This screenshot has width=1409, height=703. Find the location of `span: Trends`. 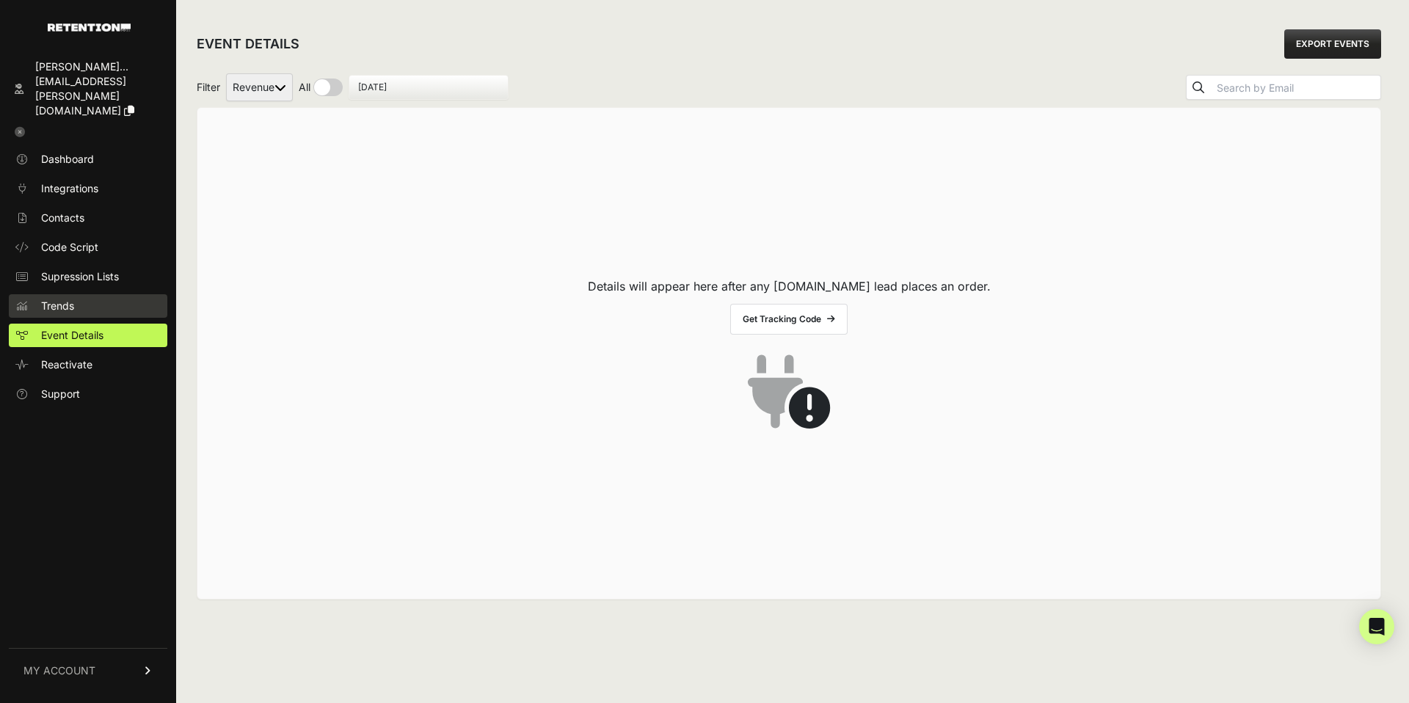

span: Trends is located at coordinates (57, 306).